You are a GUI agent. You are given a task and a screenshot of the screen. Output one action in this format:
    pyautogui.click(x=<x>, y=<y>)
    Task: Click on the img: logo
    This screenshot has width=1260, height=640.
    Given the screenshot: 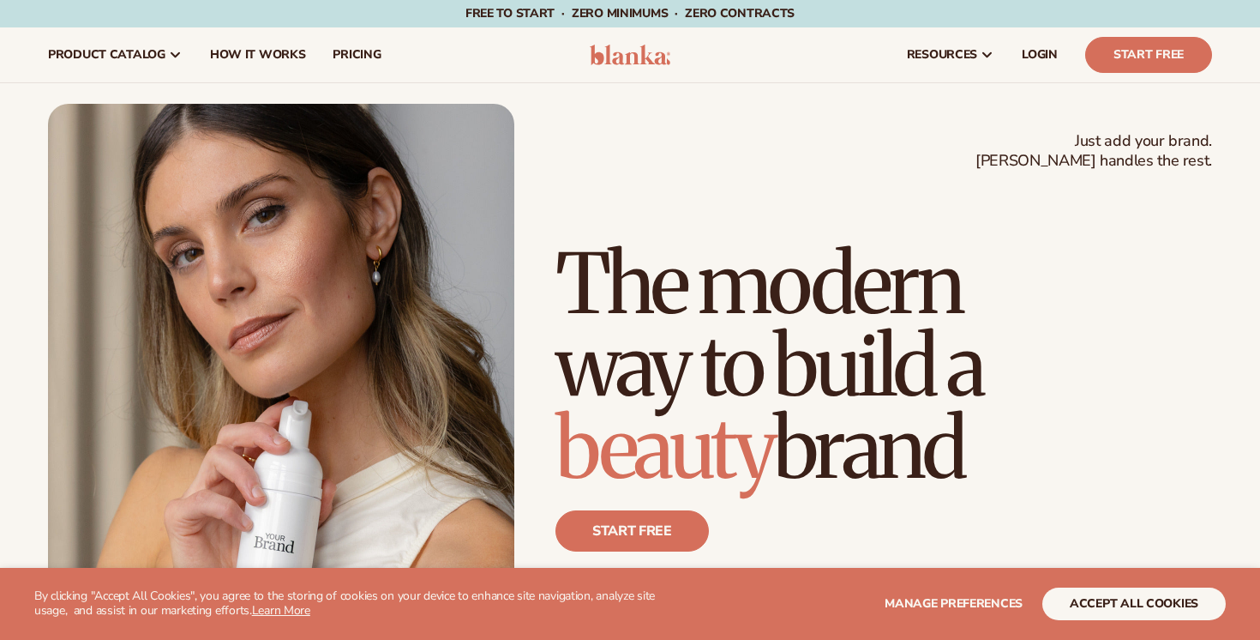 What is the action you would take?
    pyautogui.click(x=630, y=55)
    